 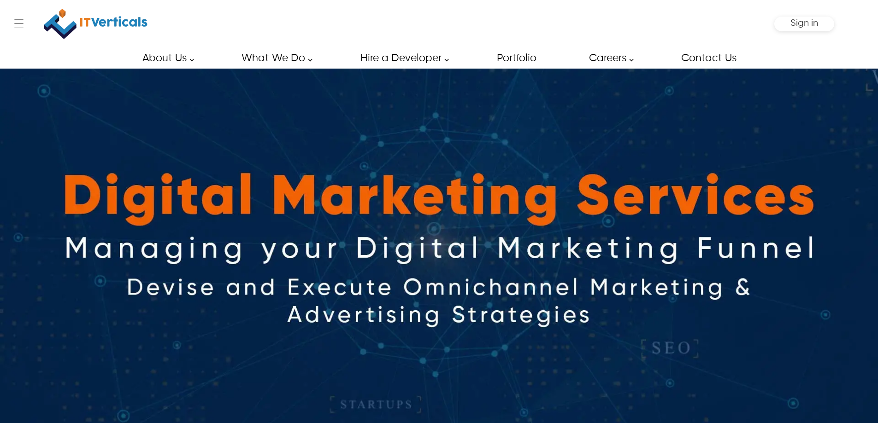 What do you see at coordinates (96, 24) in the screenshot?
I see `a: IT Verticals Inc` at bounding box center [96, 24].